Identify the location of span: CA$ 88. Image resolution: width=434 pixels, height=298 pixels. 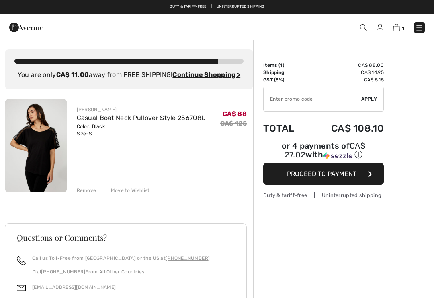
(235, 113).